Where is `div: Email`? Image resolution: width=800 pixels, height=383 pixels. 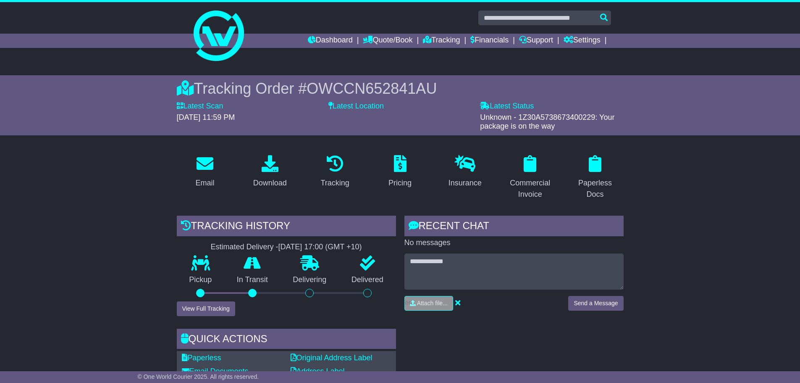 div: Email is located at coordinates (204, 183).